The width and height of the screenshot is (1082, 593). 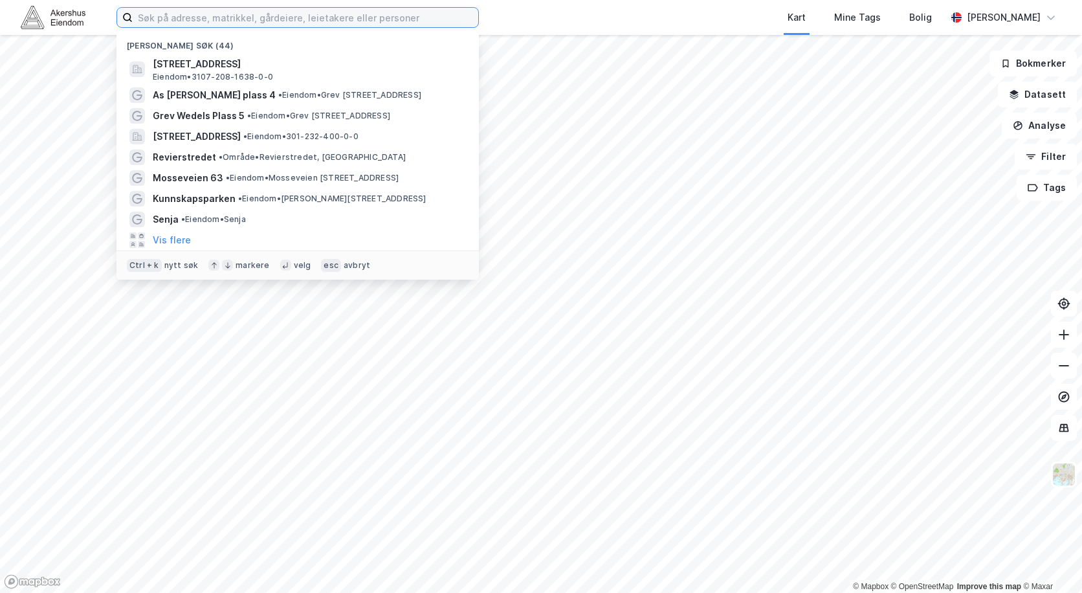 What do you see at coordinates (252, 265) in the screenshot?
I see `div: markere` at bounding box center [252, 265].